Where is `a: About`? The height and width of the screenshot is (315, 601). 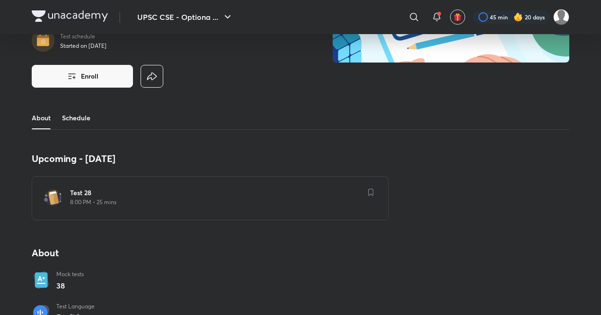 a: About is located at coordinates (41, 118).